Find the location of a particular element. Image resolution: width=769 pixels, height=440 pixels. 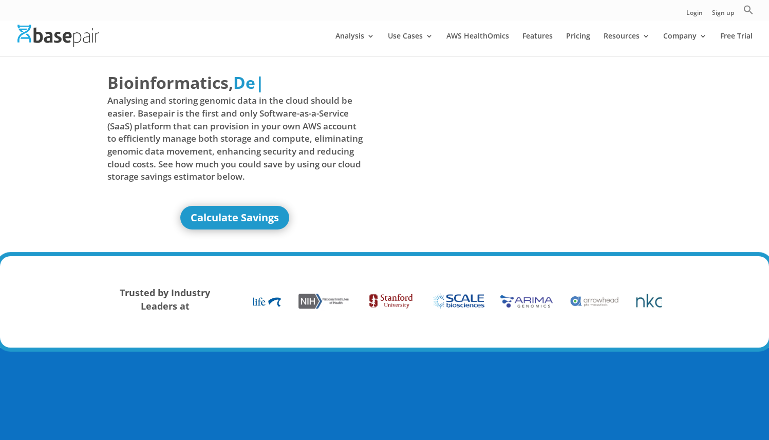

strong: Trusted by Industry Leaders at is located at coordinates (165, 299).